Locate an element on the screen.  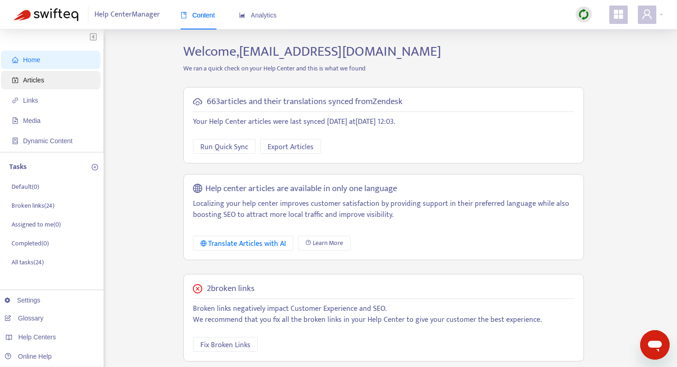
a: Settings is located at coordinates (23, 300).